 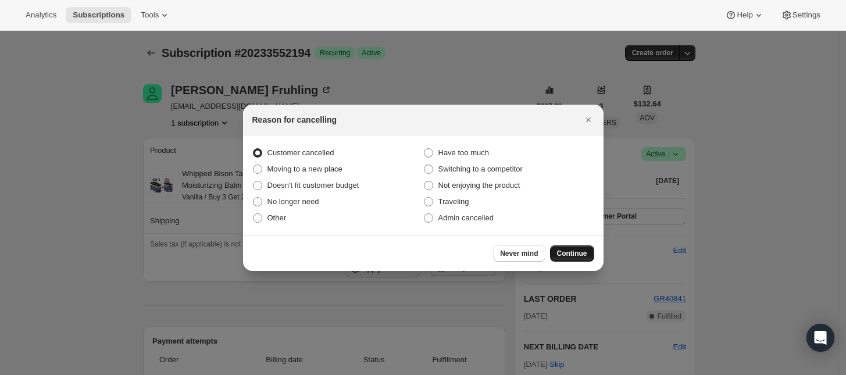 I want to click on span: Have too much, so click(x=464, y=152).